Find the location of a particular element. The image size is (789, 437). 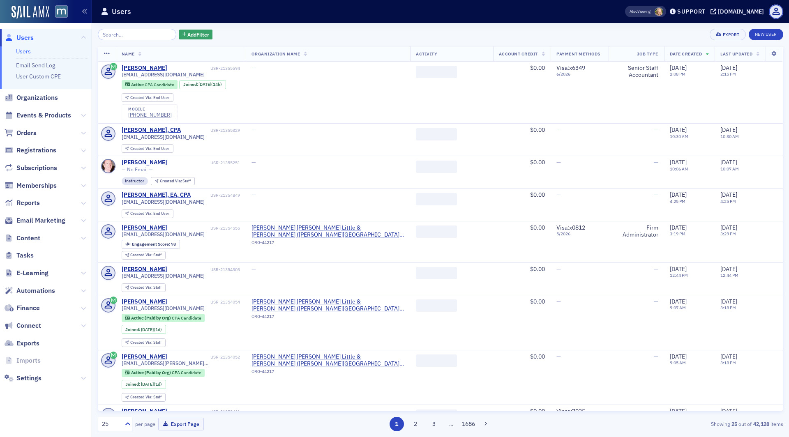

a: Content is located at coordinates (22, 238).